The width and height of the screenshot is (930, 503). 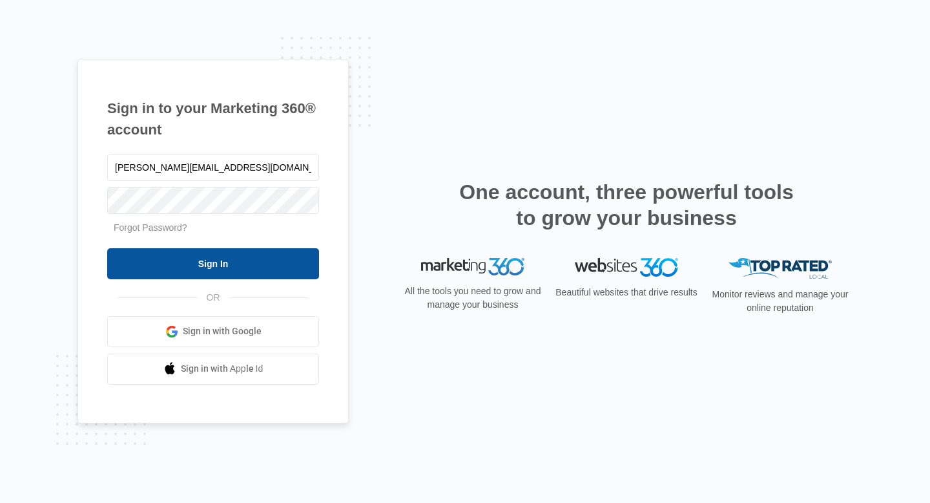 I want to click on img: Marketing 360, so click(x=473, y=267).